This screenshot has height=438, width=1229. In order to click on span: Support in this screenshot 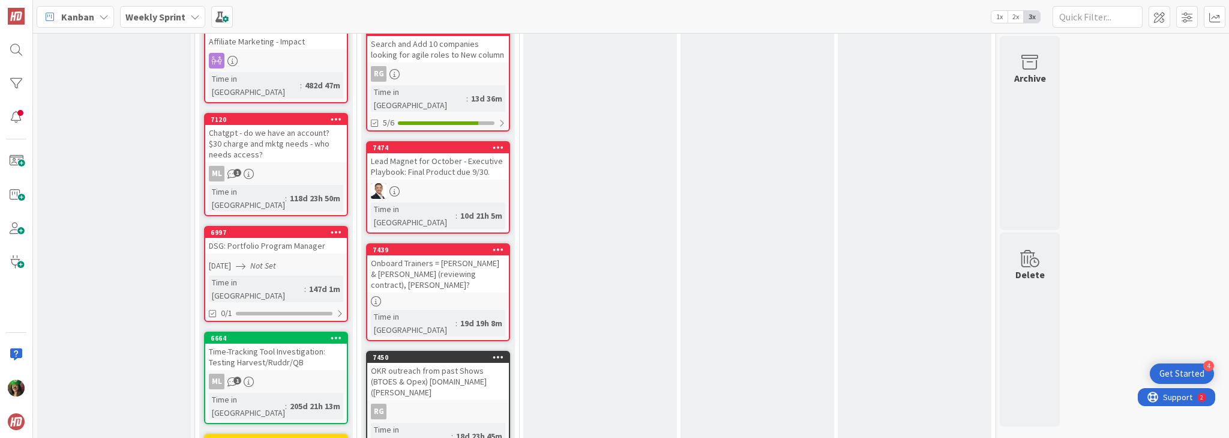, I will do `click(40, 9)`.